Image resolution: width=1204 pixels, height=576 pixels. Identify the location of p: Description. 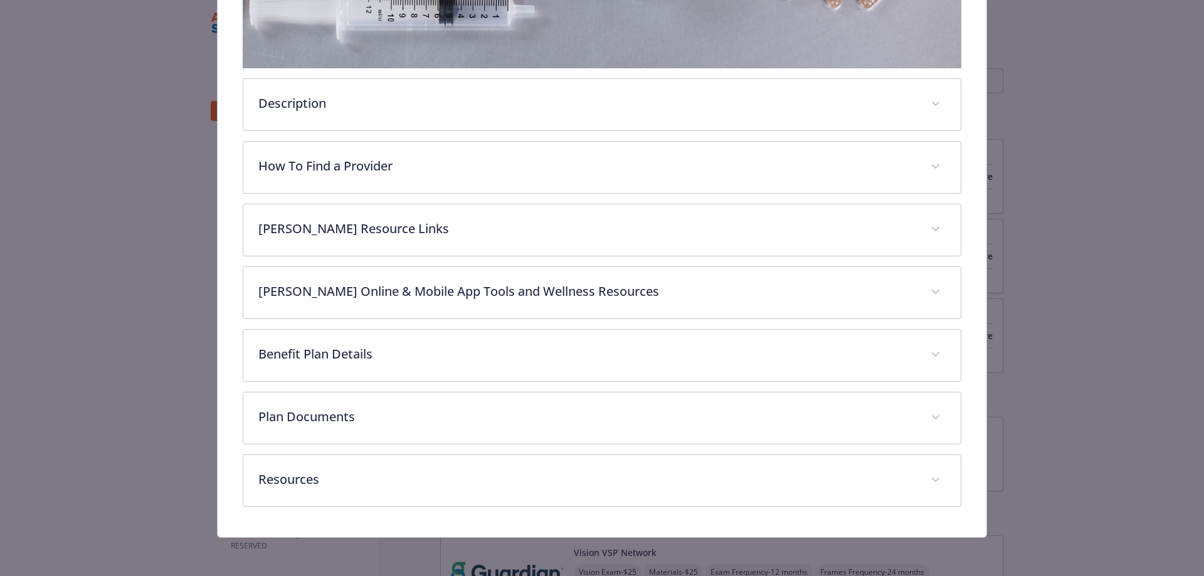
(587, 103).